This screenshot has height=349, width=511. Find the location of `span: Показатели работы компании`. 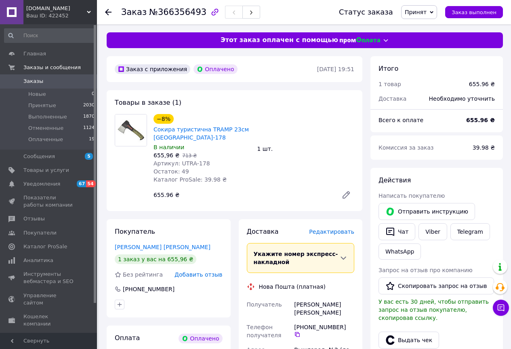

span: Показатели работы компании is located at coordinates (49, 201).